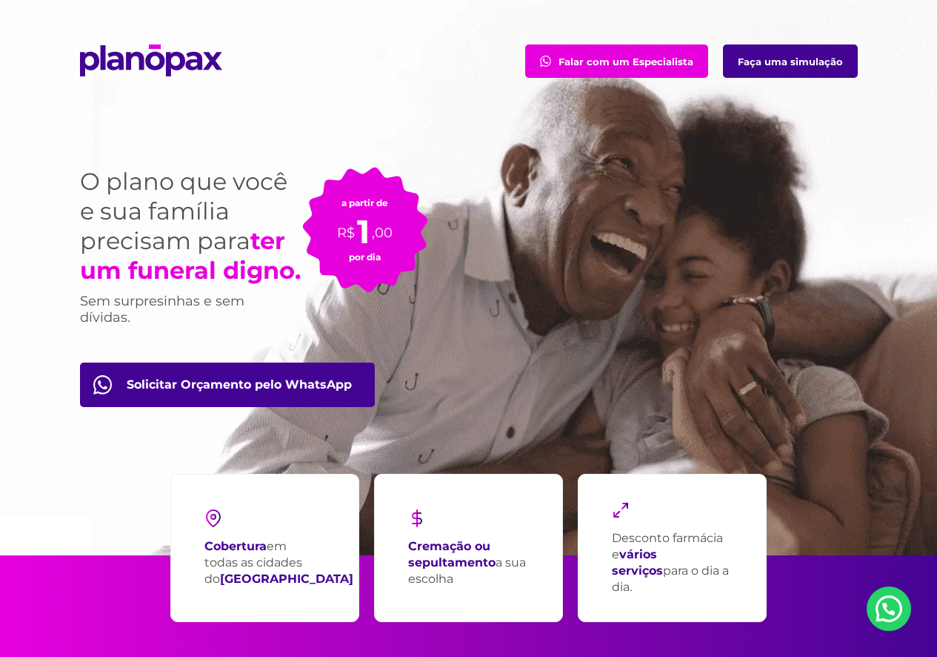  What do you see at coordinates (213, 518) in the screenshot?
I see `img: pin` at bounding box center [213, 518].